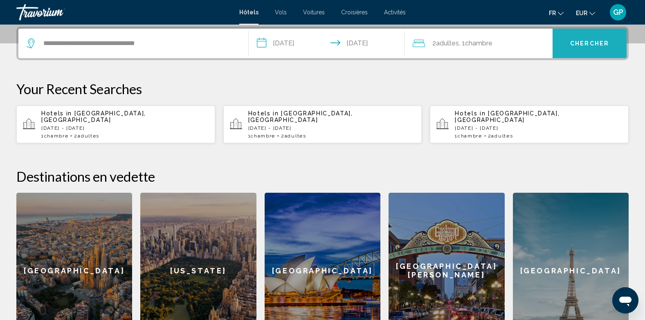 This screenshot has height=320, width=645. What do you see at coordinates (586, 13) in the screenshot?
I see `button: Change currency` at bounding box center [586, 13].